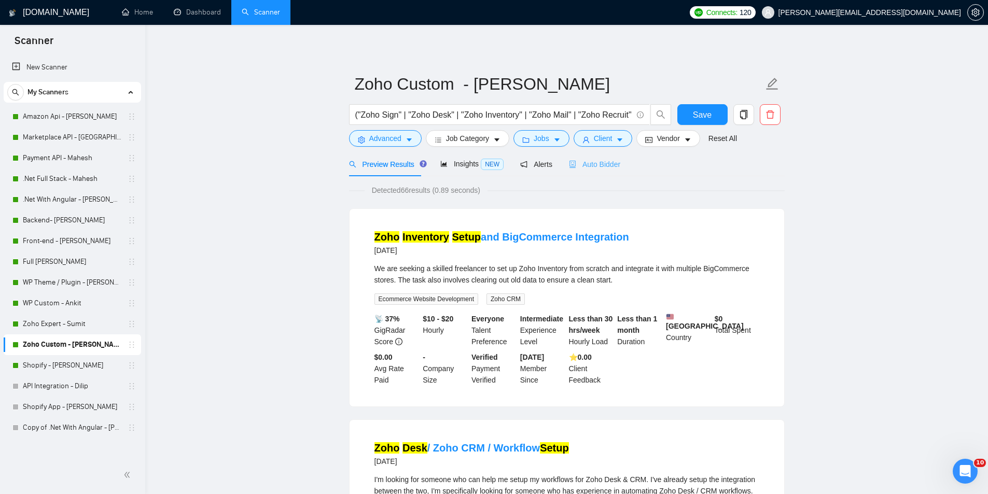 This screenshot has height=494, width=988. What do you see at coordinates (603, 138) in the screenshot?
I see `button: userClientcaret-down` at bounding box center [603, 138].